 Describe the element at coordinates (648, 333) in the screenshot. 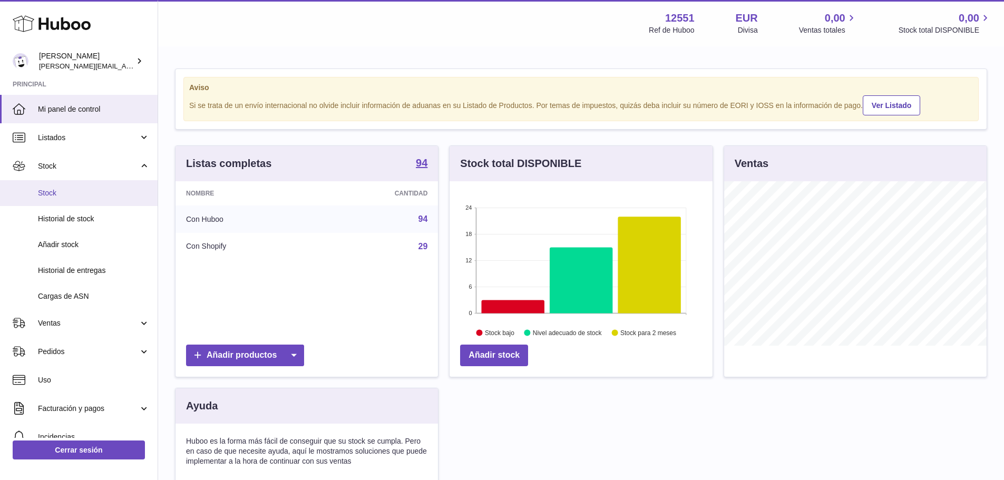

I see `text: Stock para 2 meses` at that location.